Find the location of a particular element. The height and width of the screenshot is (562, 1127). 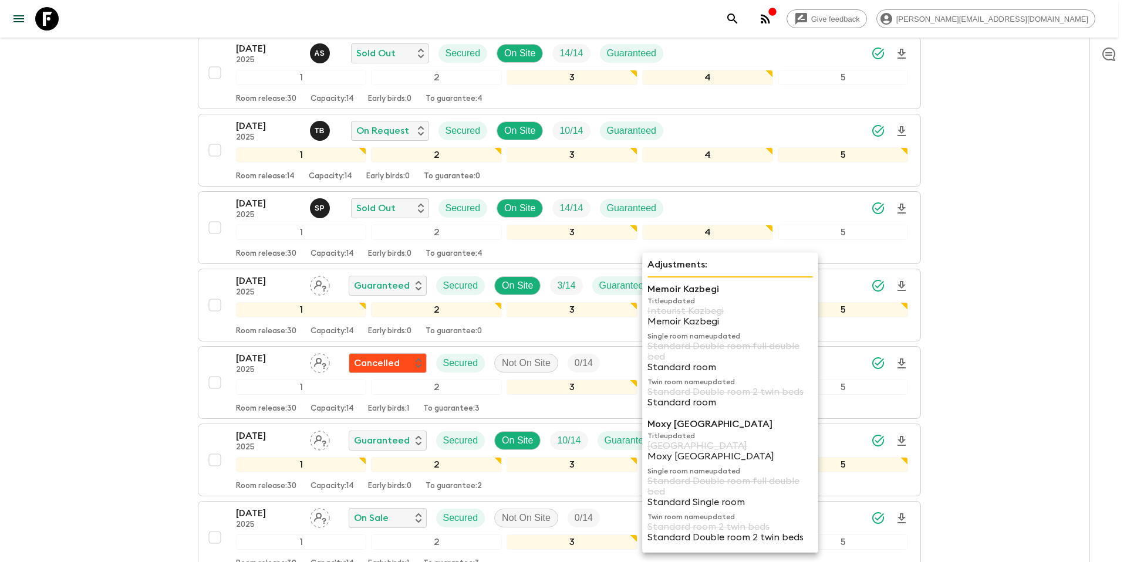

p: To guarantee: 0 is located at coordinates (452, 177).